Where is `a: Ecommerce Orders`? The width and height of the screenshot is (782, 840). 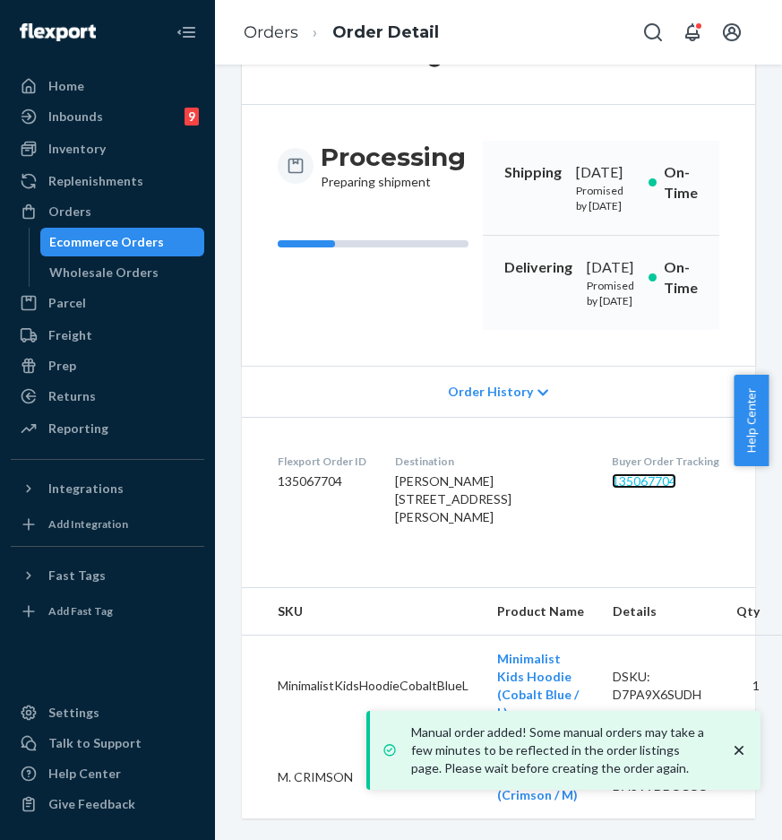
a: Ecommerce Orders is located at coordinates (123, 242).